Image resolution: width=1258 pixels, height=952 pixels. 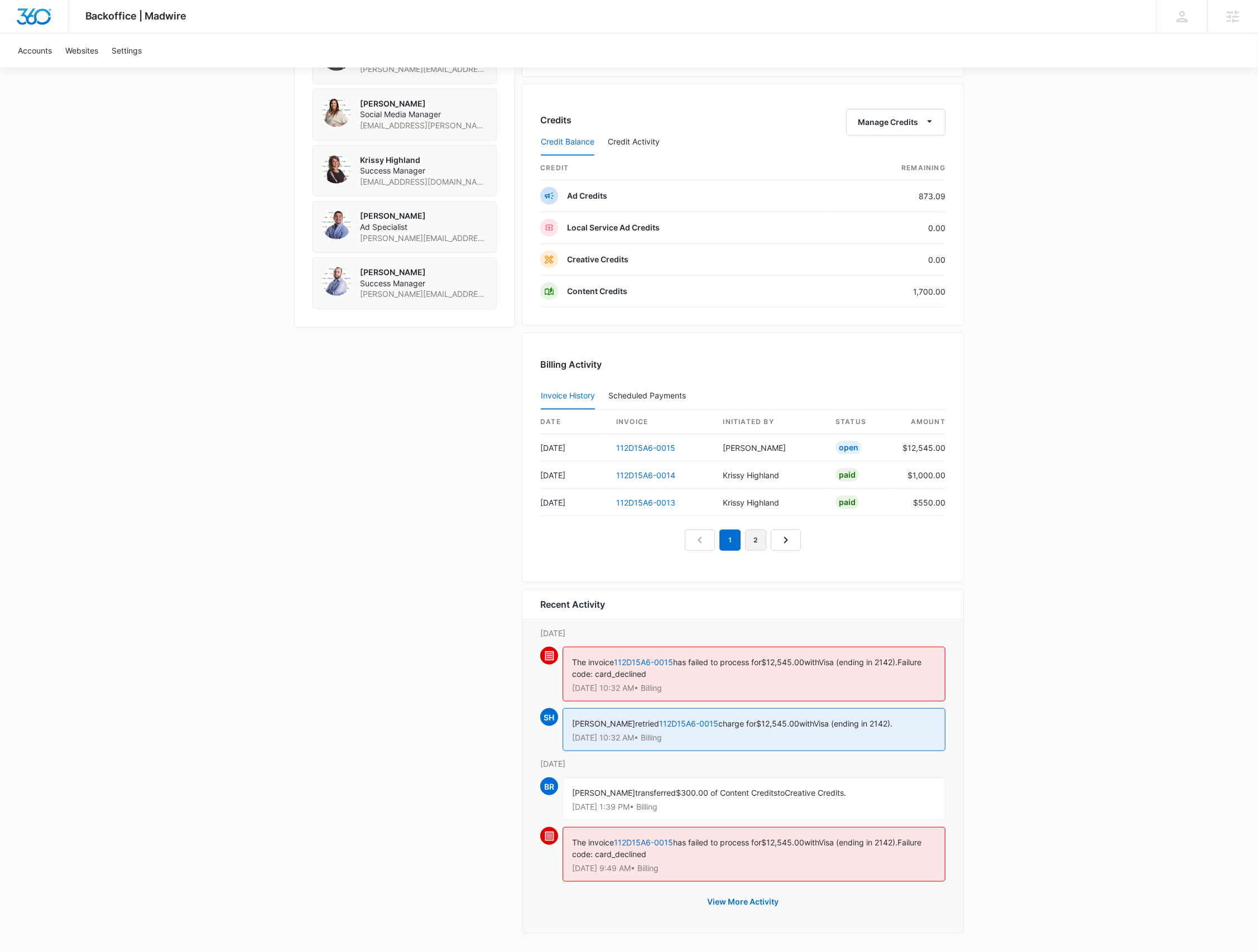 What do you see at coordinates (661, 422) in the screenshot?
I see `th: invoice` at bounding box center [661, 422].